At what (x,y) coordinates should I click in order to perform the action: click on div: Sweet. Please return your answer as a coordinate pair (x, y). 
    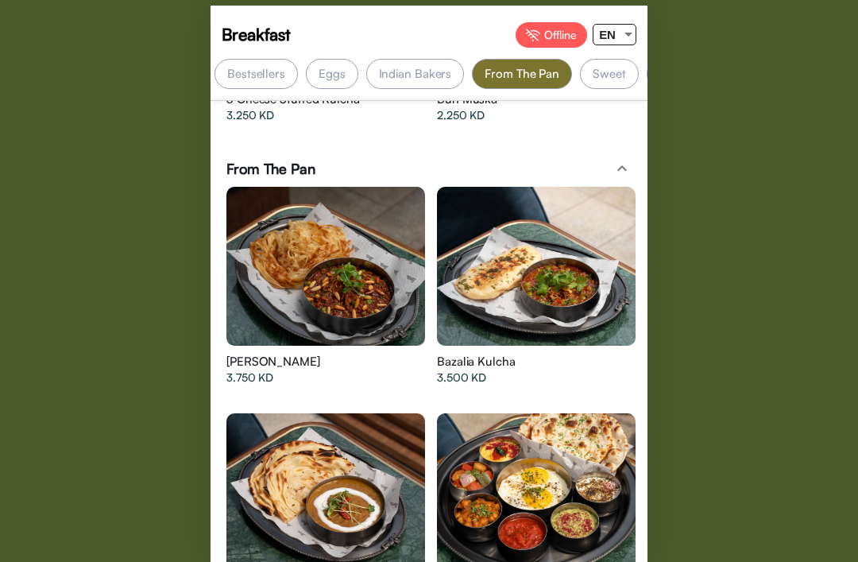
    Looking at the image, I should click on (609, 74).